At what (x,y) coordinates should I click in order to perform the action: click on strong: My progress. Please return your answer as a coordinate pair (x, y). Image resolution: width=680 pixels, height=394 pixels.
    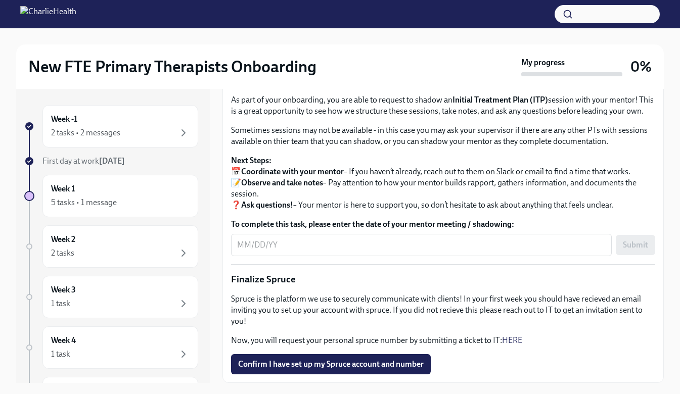
    Looking at the image, I should click on (543, 63).